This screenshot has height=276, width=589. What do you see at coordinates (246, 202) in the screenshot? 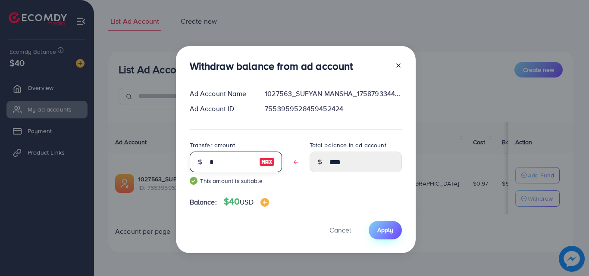
I see `span: USD` at bounding box center [246, 202].